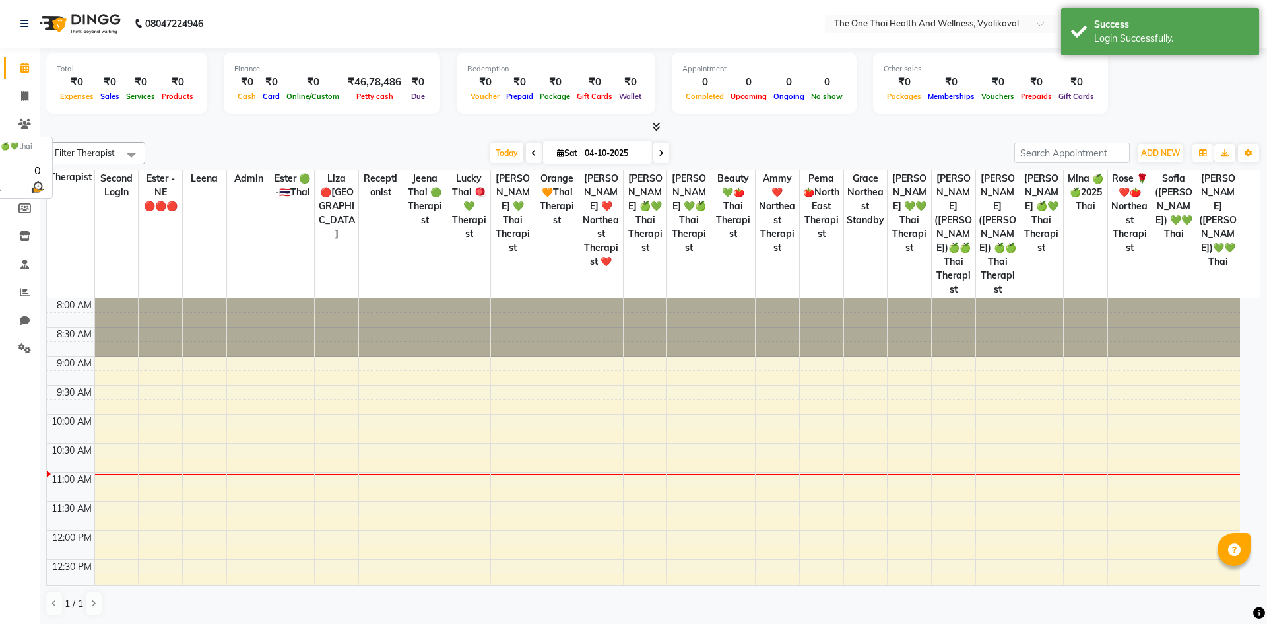  I want to click on div: Other sales, so click(991, 69).